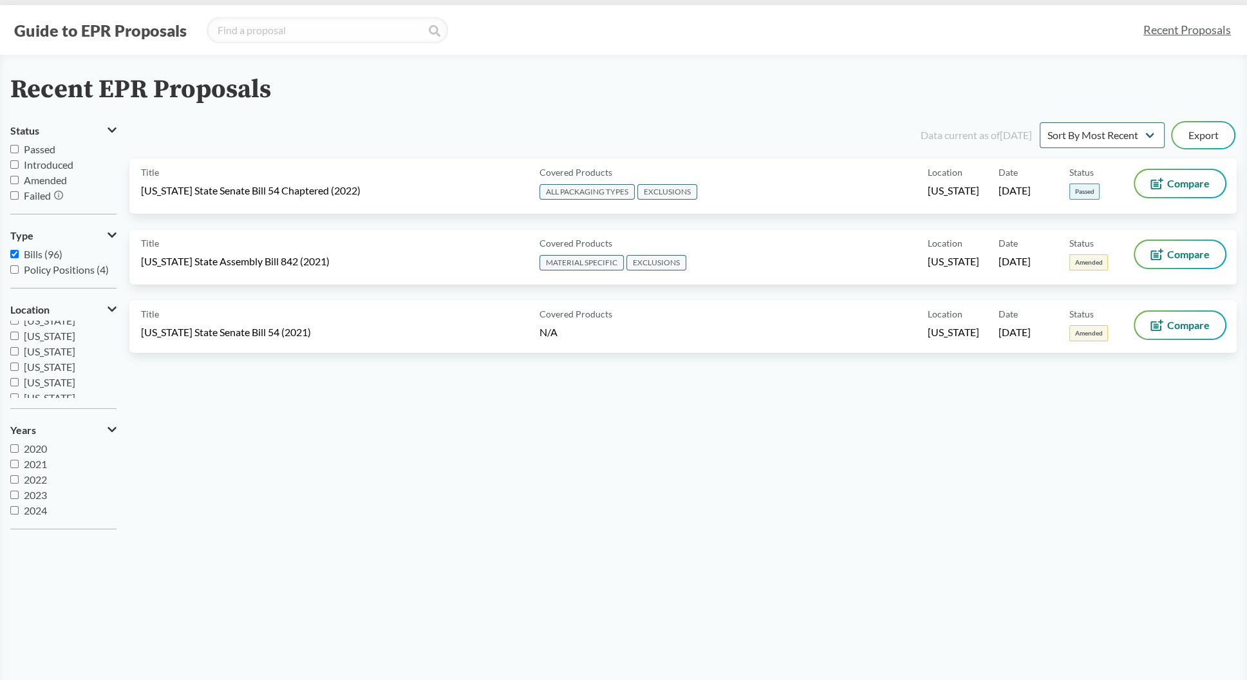 Image resolution: width=1247 pixels, height=680 pixels. Describe the element at coordinates (549, 332) in the screenshot. I see `span: N/A` at that location.